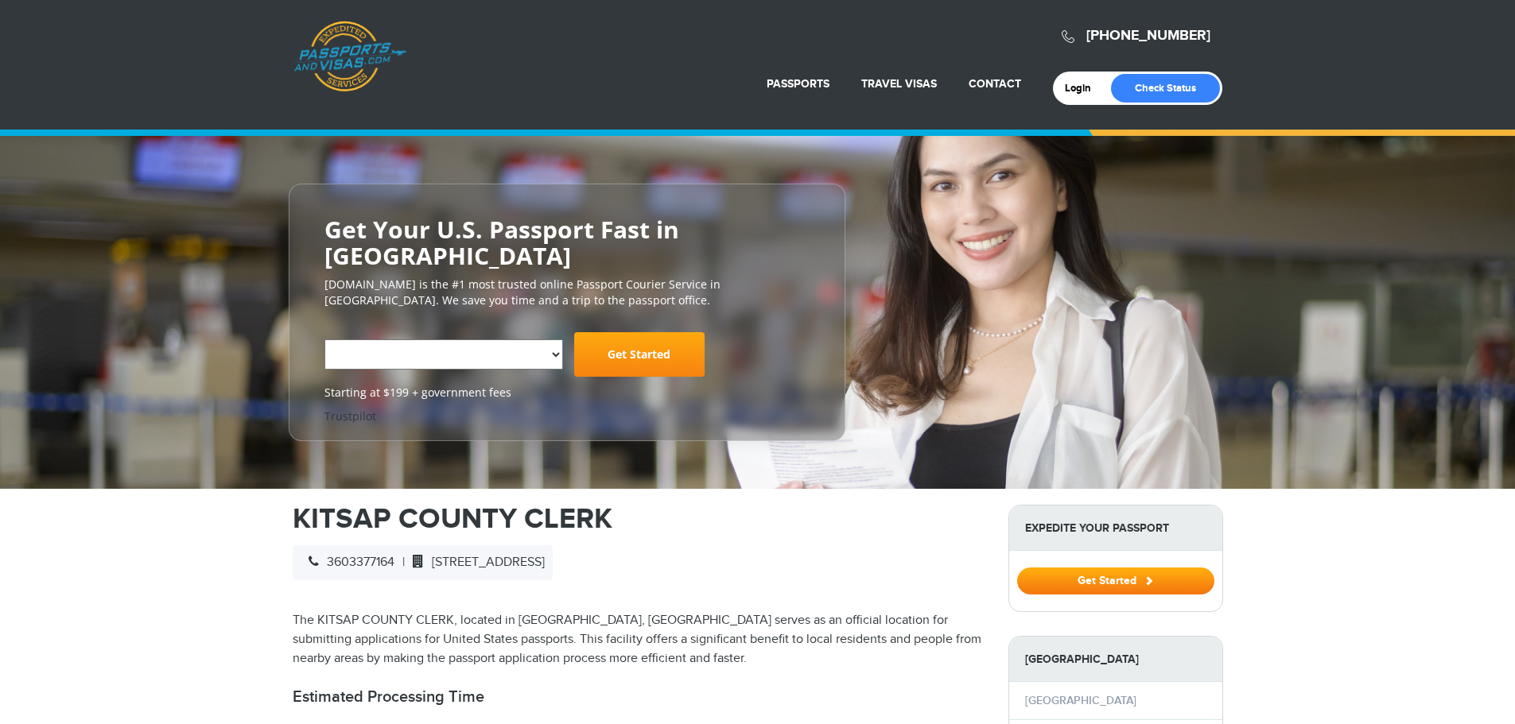 This screenshot has width=1515, height=724. Describe the element at coordinates (1116, 581) in the screenshot. I see `button: Get Started` at that location.